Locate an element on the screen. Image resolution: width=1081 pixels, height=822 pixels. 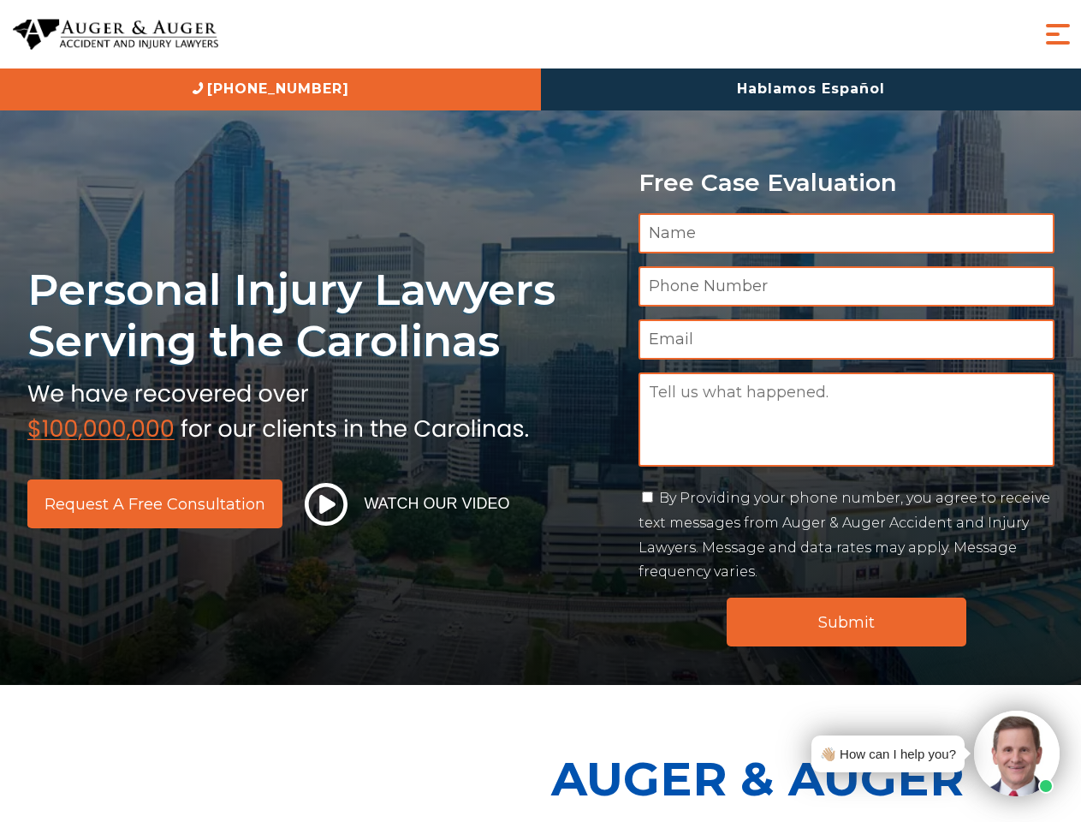
input: Name is located at coordinates (846, 233).